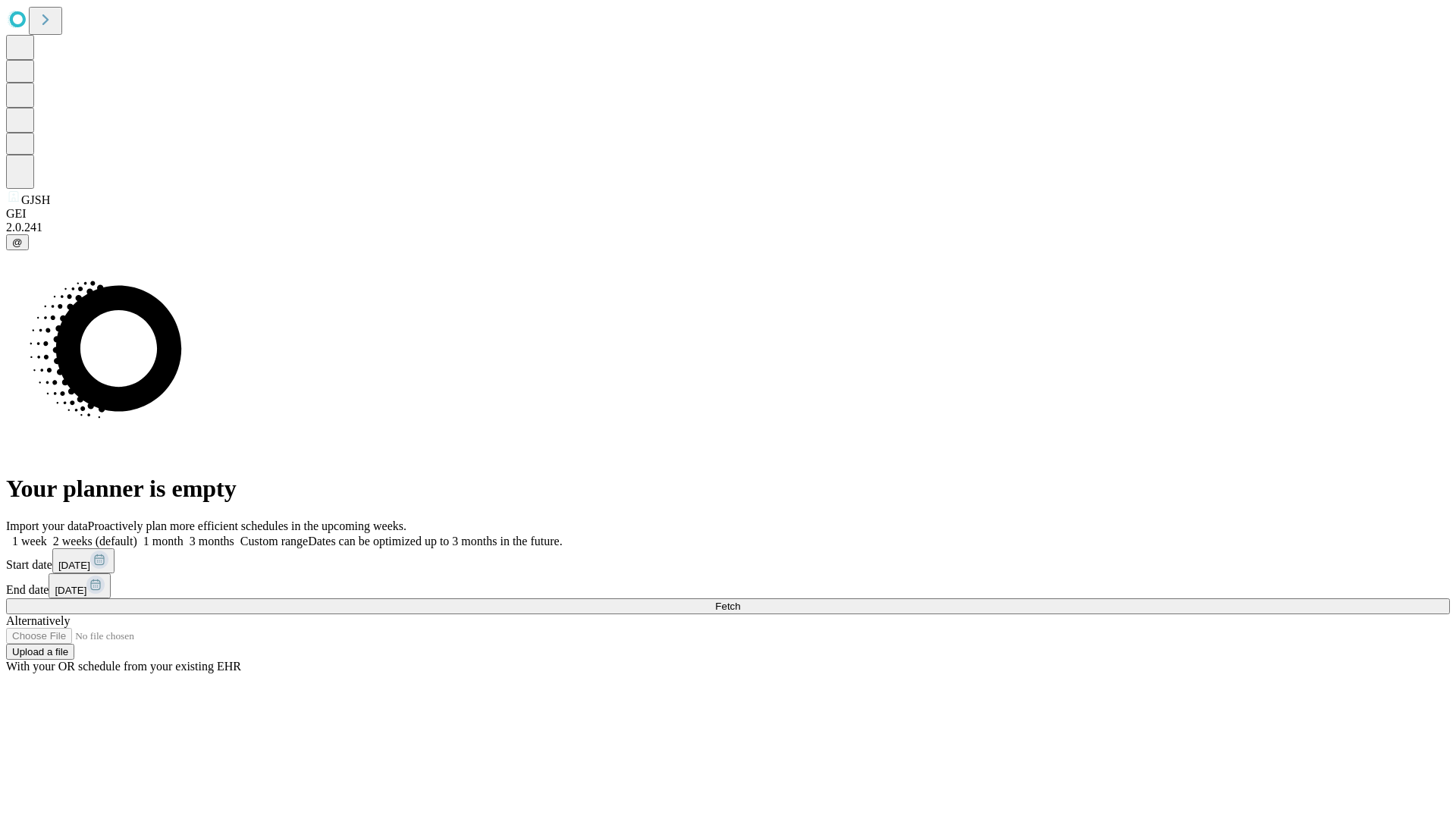 Image resolution: width=1456 pixels, height=819 pixels. What do you see at coordinates (248, 526) in the screenshot?
I see `span: Proactively plan more efficient schedules in the upcoming weeks.` at bounding box center [248, 526].